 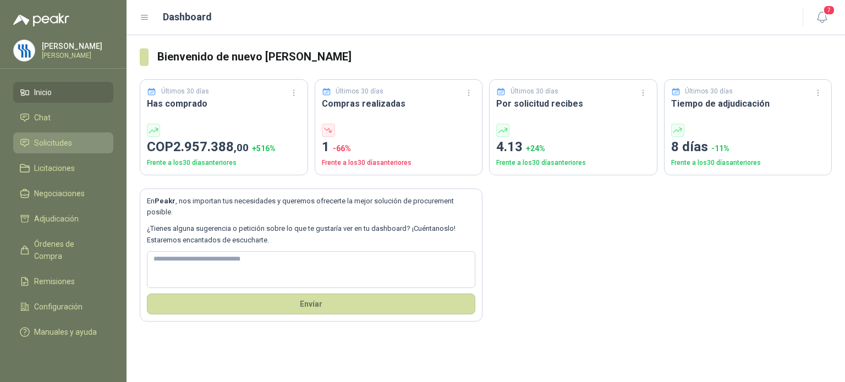 What do you see at coordinates (63, 118) in the screenshot?
I see `a: Chat` at bounding box center [63, 118].